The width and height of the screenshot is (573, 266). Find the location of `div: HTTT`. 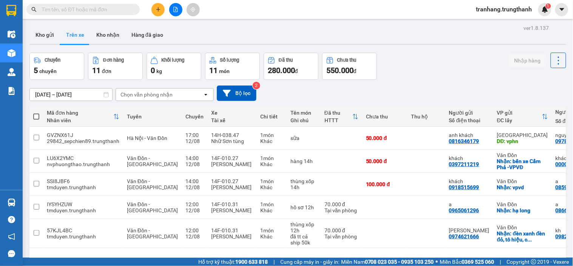

div: HTTT is located at coordinates (338, 120).